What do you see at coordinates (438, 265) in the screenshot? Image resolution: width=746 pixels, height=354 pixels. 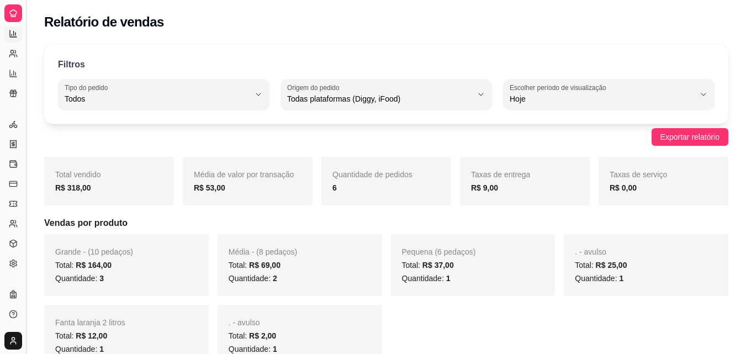 I see `span: R$ 37,00` at bounding box center [438, 265].